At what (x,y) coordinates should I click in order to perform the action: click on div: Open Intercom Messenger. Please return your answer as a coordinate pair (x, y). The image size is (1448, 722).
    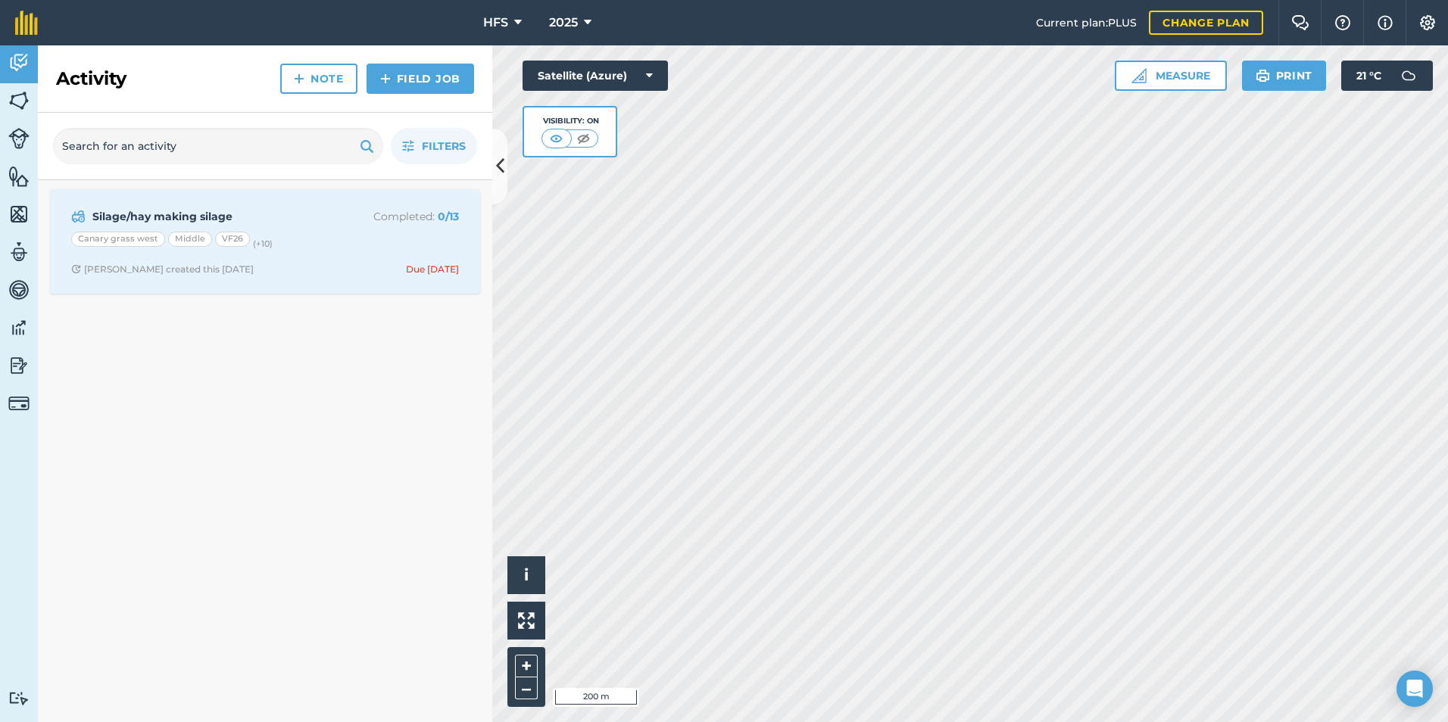
    Looking at the image, I should click on (1414, 689).